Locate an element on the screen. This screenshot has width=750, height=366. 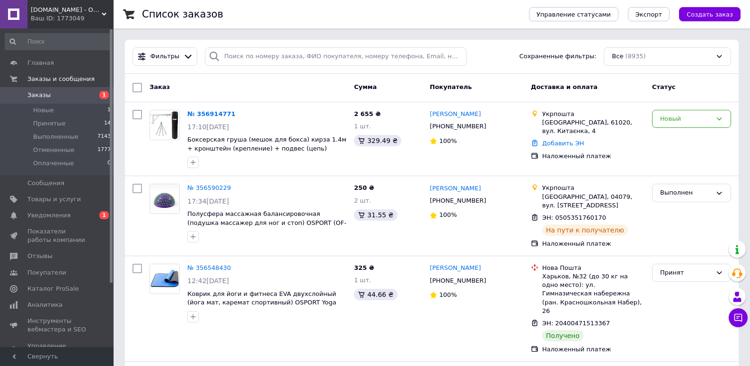
span: Экспорт is located at coordinates (649, 14).